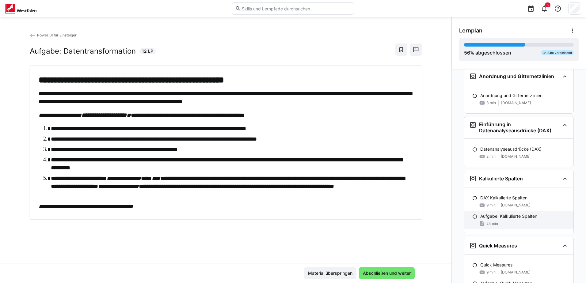  I want to click on p: Anordnung und Gitternetzlinien, so click(511, 96).